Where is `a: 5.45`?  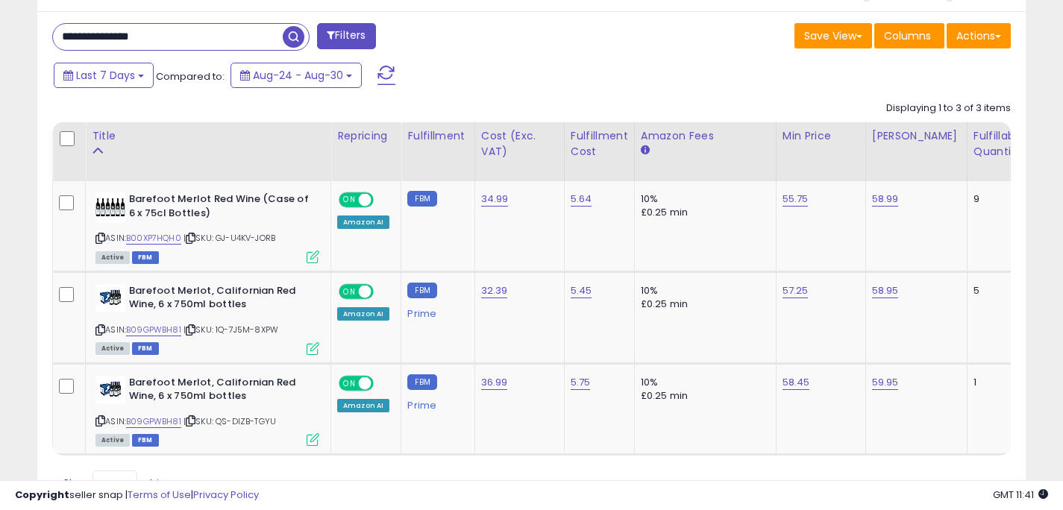
a: 5.45 is located at coordinates (581, 291).